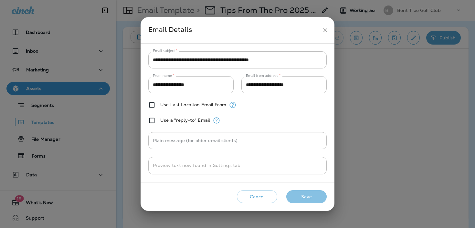 The image size is (475, 228). Describe the element at coordinates (325, 30) in the screenshot. I see `button: close` at that location.